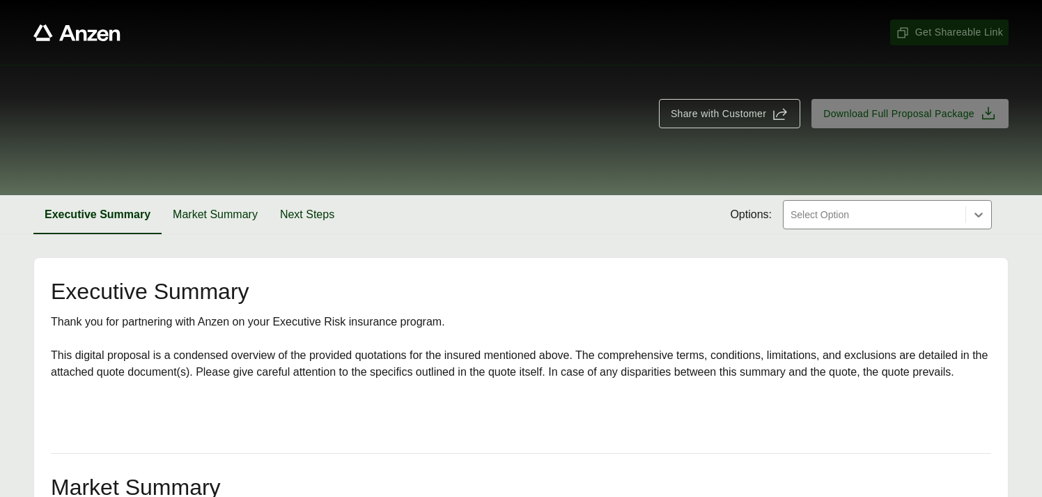  What do you see at coordinates (729, 114) in the screenshot?
I see `button: Share with Customer` at bounding box center [729, 114].